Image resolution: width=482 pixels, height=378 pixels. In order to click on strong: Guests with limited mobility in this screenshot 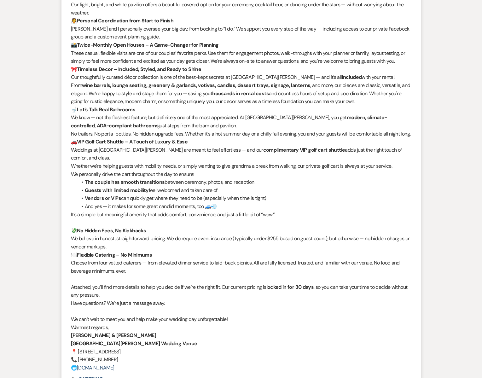, I will do `click(117, 190)`.